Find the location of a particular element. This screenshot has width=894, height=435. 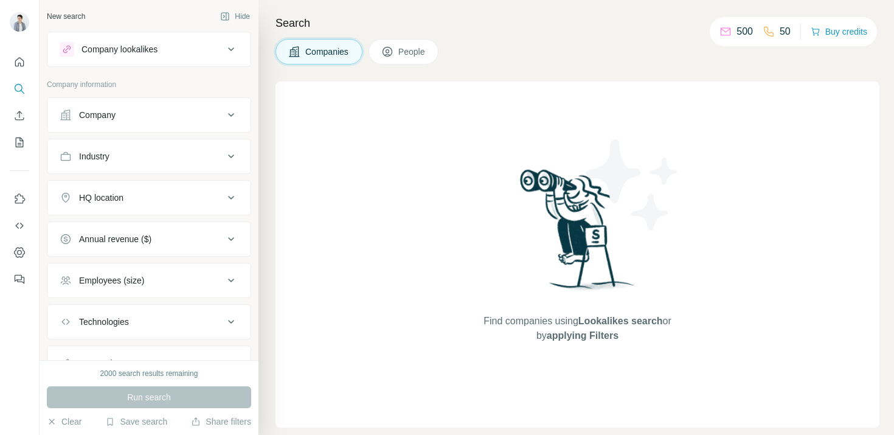

button: My lists is located at coordinates (19, 142).